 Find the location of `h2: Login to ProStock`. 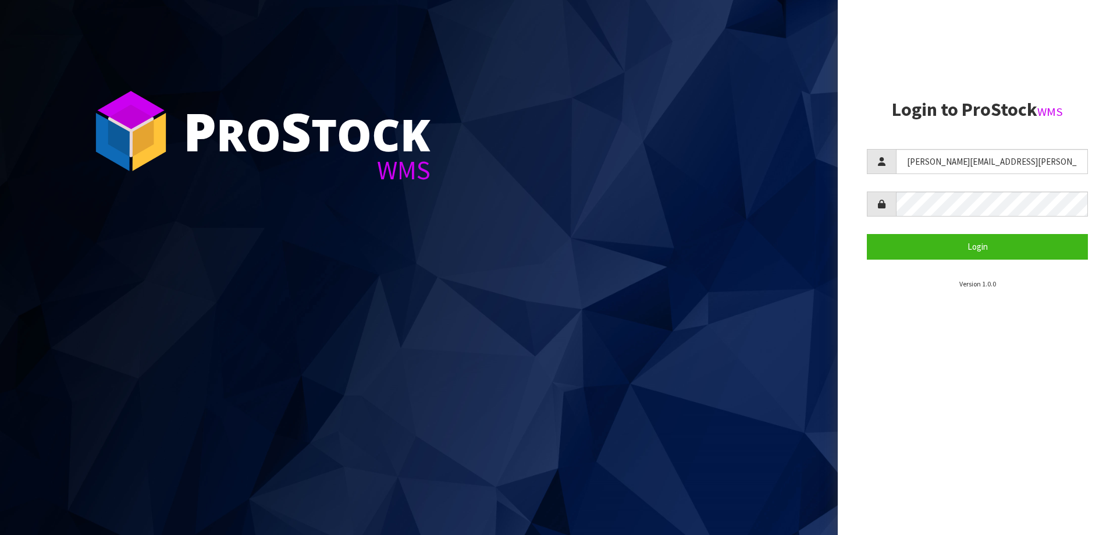

h2: Login to ProStock is located at coordinates (977, 109).